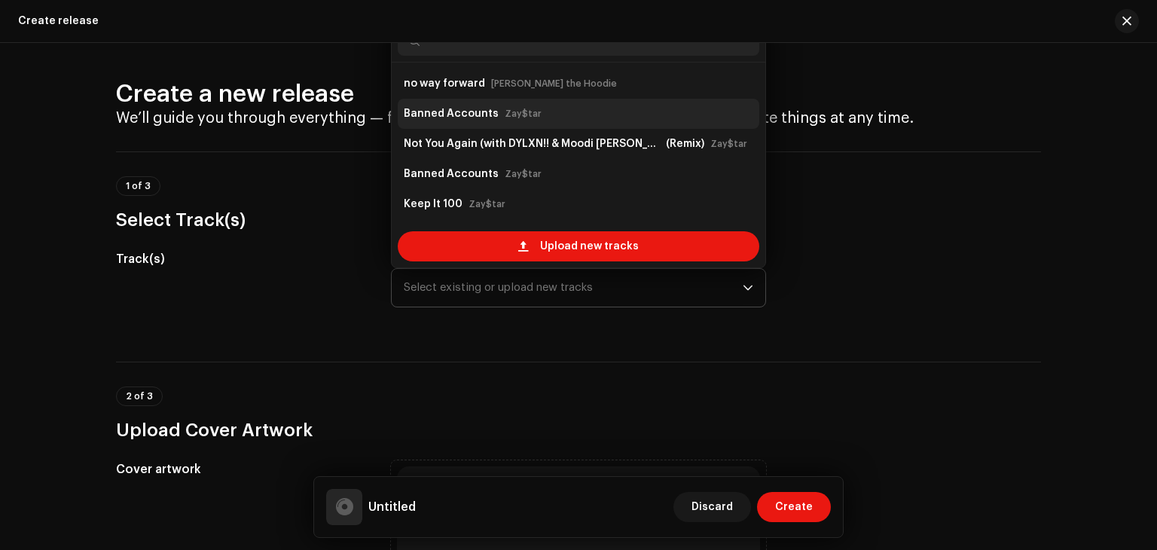 This screenshot has width=1157, height=550. What do you see at coordinates (392, 507) in the screenshot?
I see `h5: Untitled` at bounding box center [392, 507].